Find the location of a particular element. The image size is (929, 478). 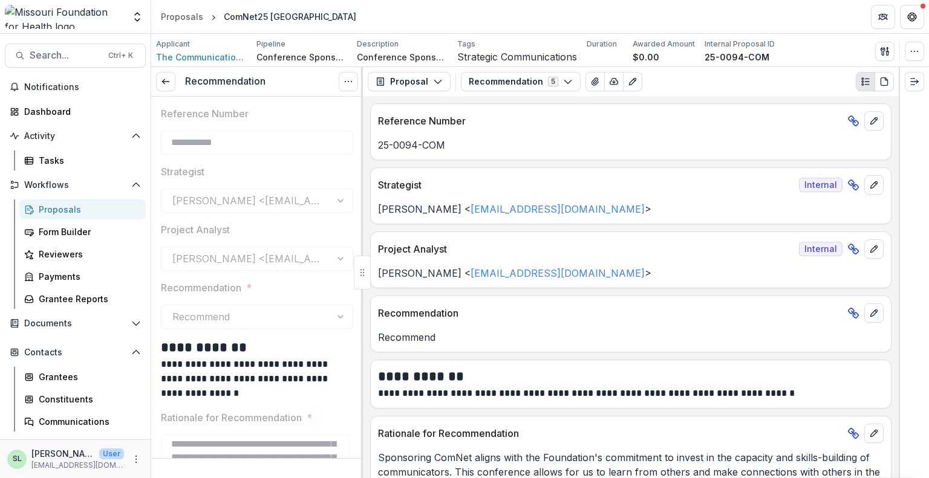

span: Strategic Communications is located at coordinates (517, 57).